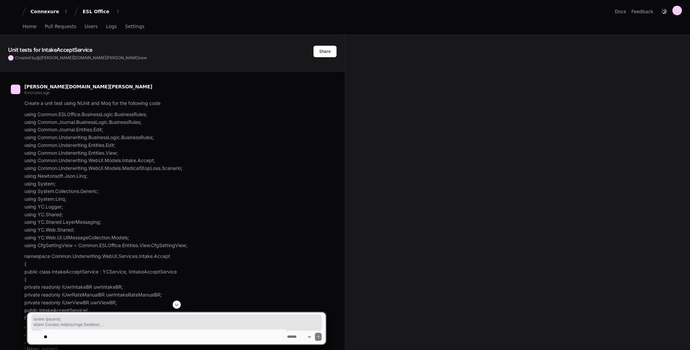  What do you see at coordinates (325, 51) in the screenshot?
I see `button: Share` at bounding box center [325, 51].